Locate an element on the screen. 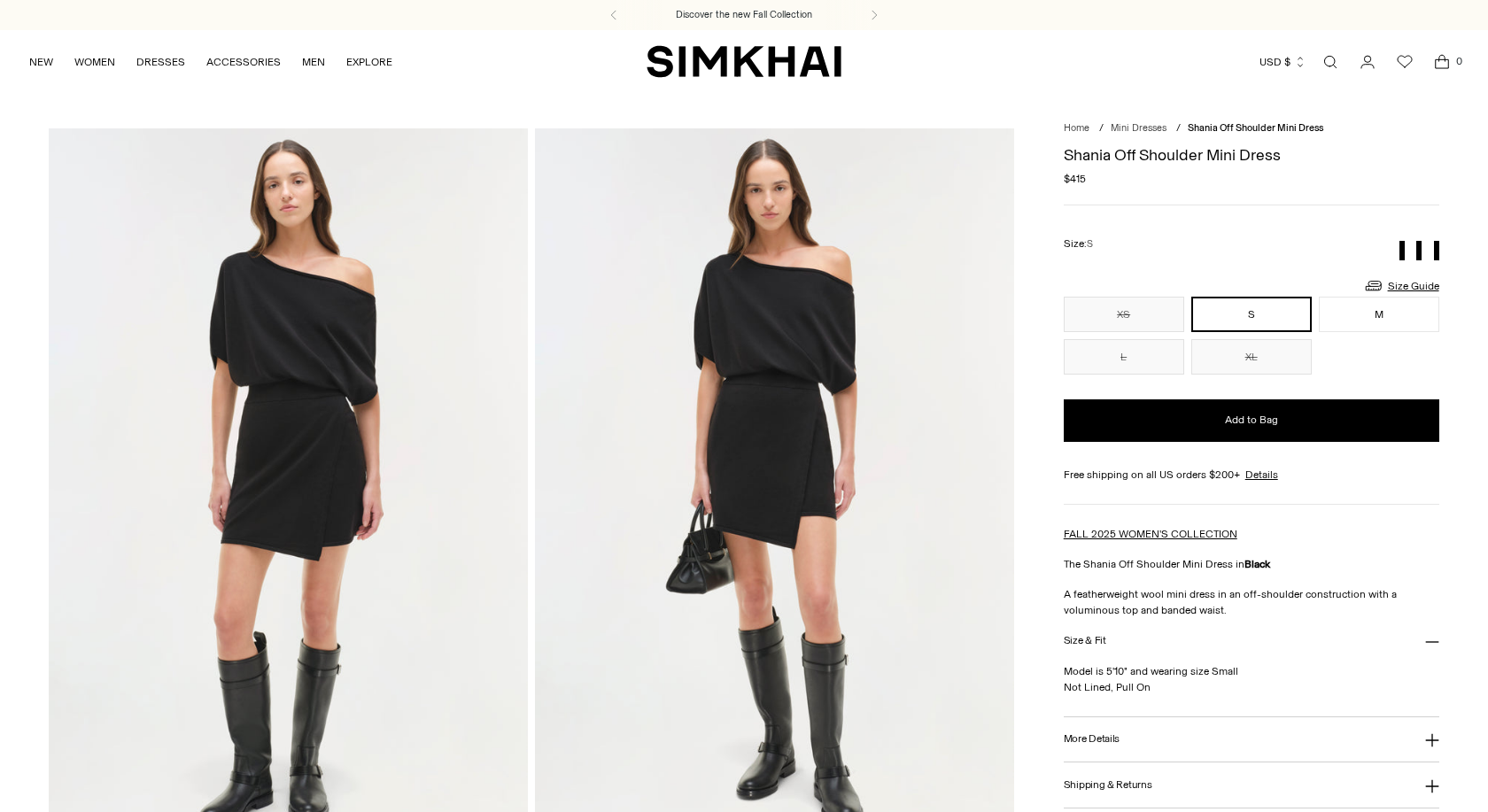 The width and height of the screenshot is (1488, 812). h3: Shipping & Returns is located at coordinates (1108, 784).